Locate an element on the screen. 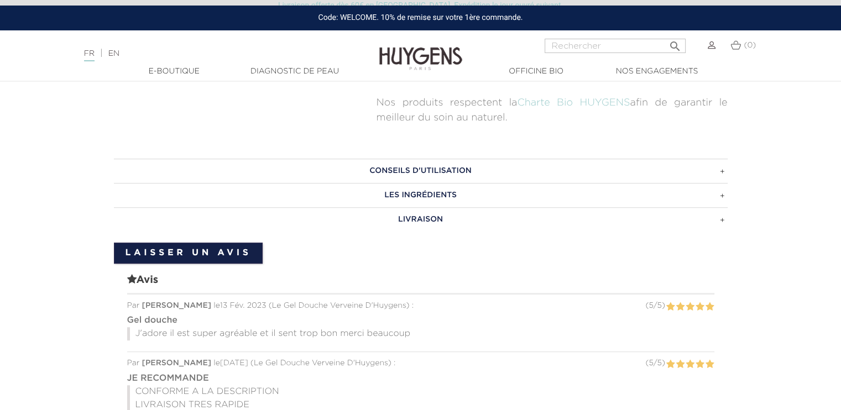 The width and height of the screenshot is (841, 410). strong: JE RECOMMANDE is located at coordinates (168, 379).